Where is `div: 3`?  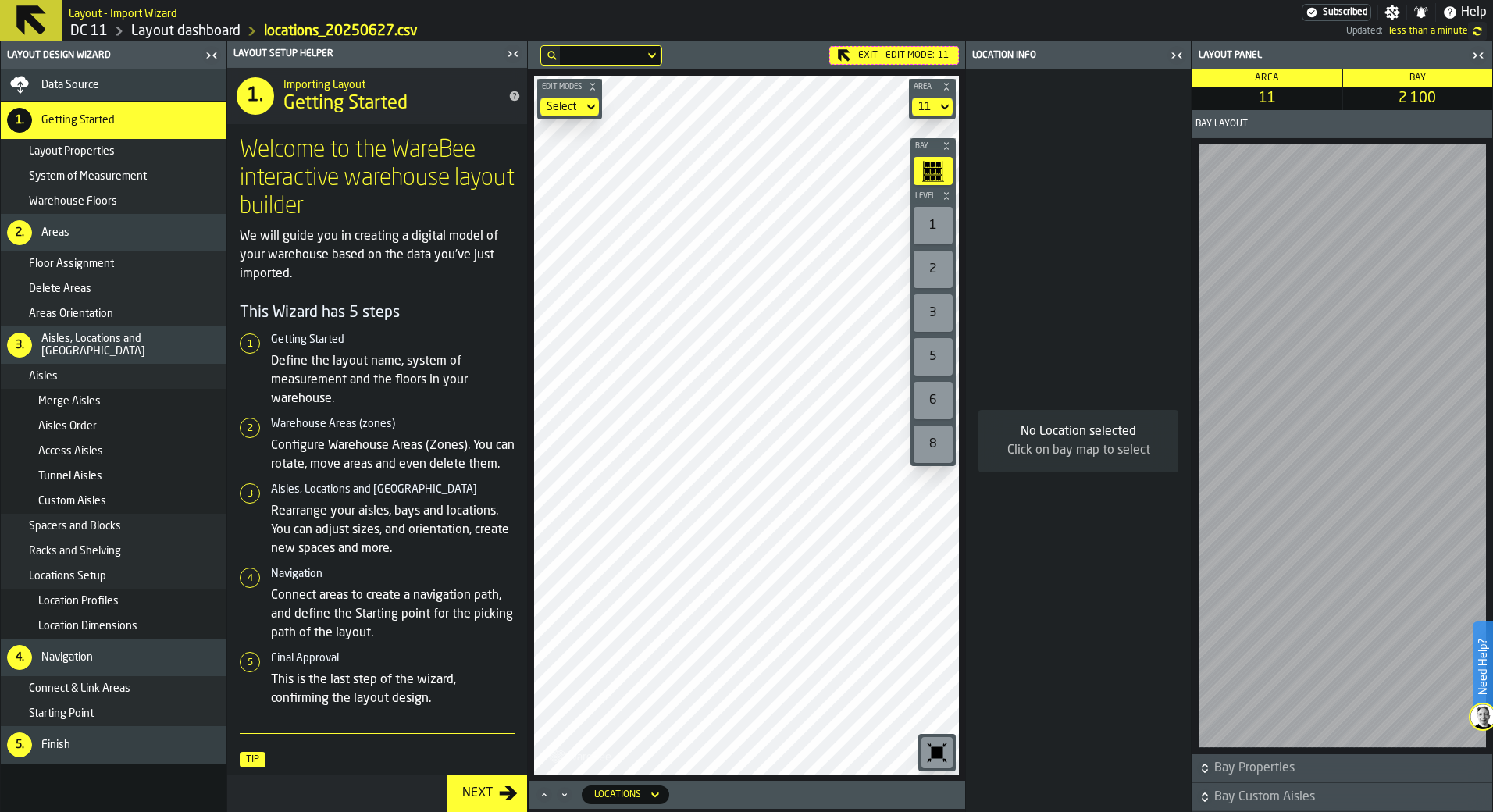
div: 3 is located at coordinates (933, 313).